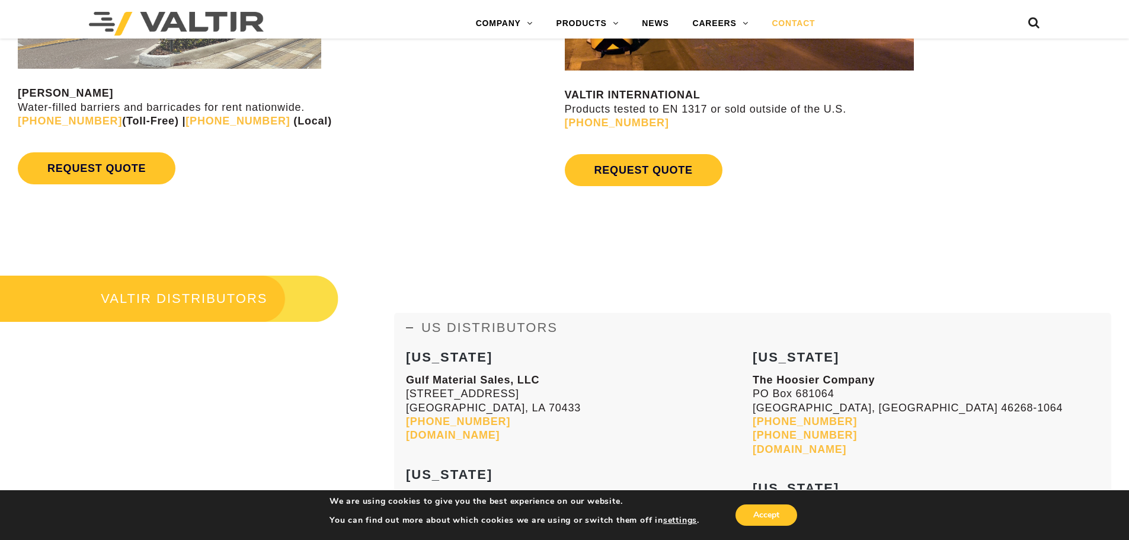 This screenshot has height=540, width=1129. I want to click on a: CAREERS, so click(720, 24).